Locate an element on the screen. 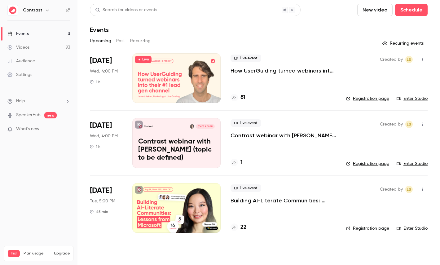  div: Videos is located at coordinates (18, 47).